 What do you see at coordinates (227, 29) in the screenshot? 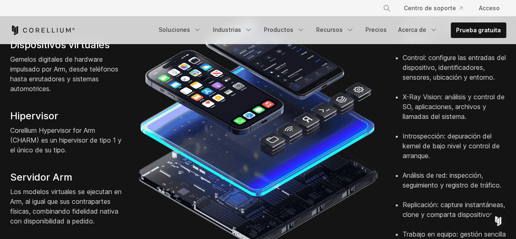
I see `font: Industrias` at bounding box center [227, 29].